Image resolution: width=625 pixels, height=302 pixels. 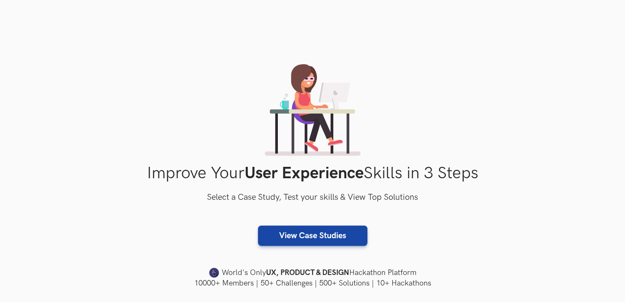 I want to click on a: View Case Studies, so click(x=313, y=236).